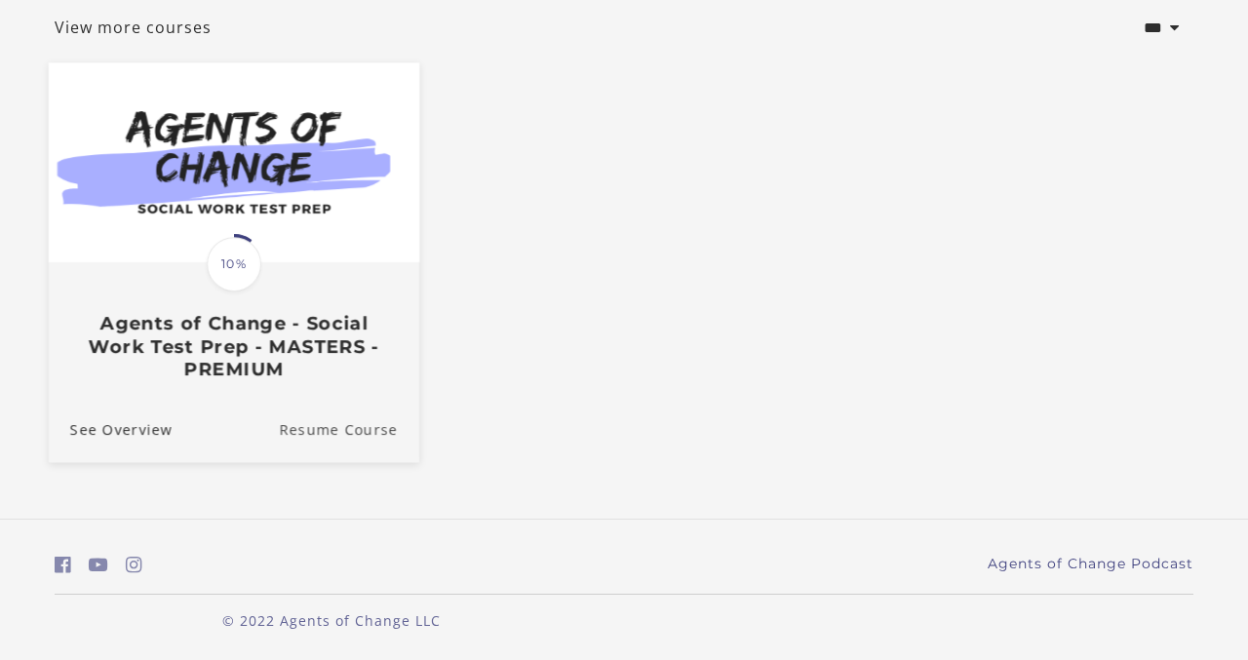  What do you see at coordinates (133, 27) in the screenshot?
I see `a: View more courses` at bounding box center [133, 27].